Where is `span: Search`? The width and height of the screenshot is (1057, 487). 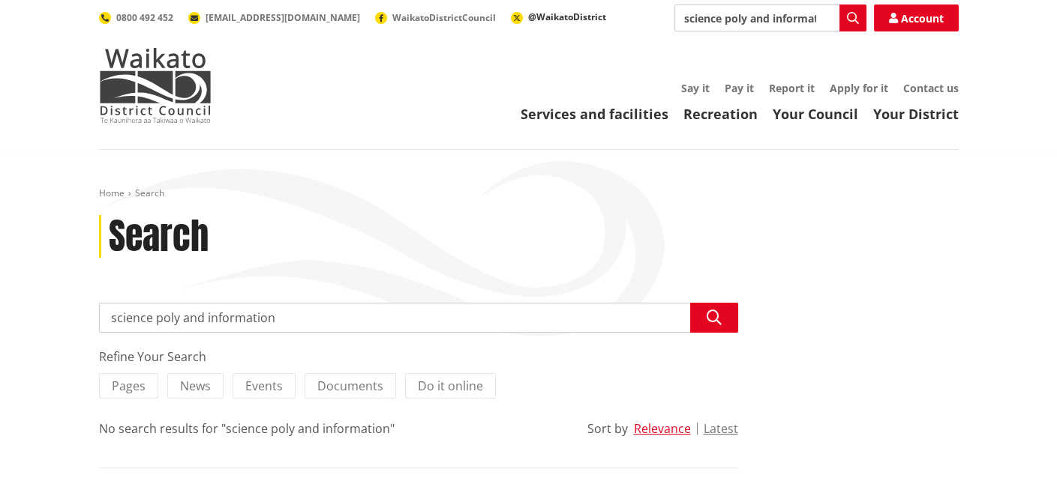
span: Search is located at coordinates (149, 193).